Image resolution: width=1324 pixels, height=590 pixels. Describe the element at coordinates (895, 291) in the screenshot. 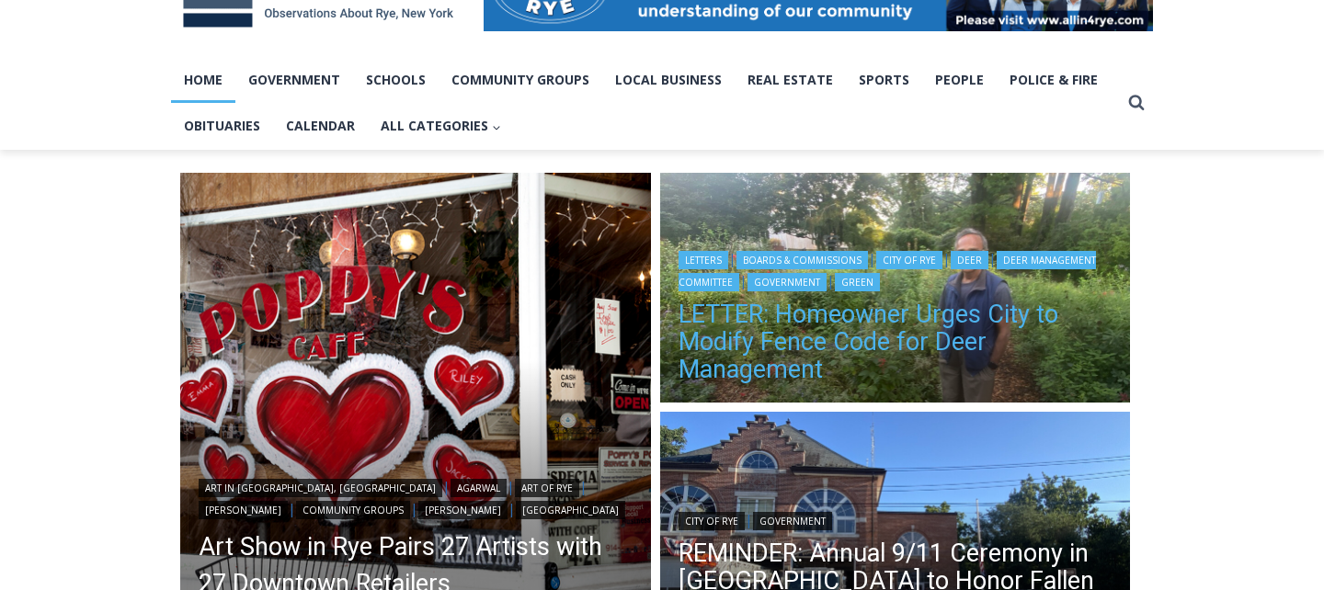

I see `img: (PHOTO: Shankar Narayan in his native plant perennial garden on Manursing Way in Rye on Sunday, S...` at that location.